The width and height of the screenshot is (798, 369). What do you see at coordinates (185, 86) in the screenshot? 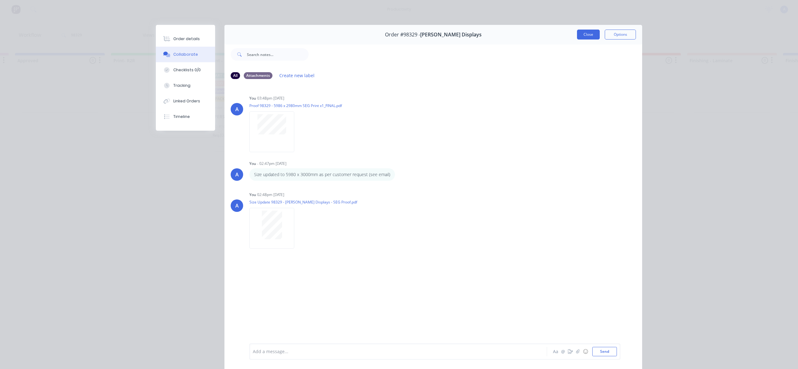
I see `button: Tracking` at bounding box center [185, 86].